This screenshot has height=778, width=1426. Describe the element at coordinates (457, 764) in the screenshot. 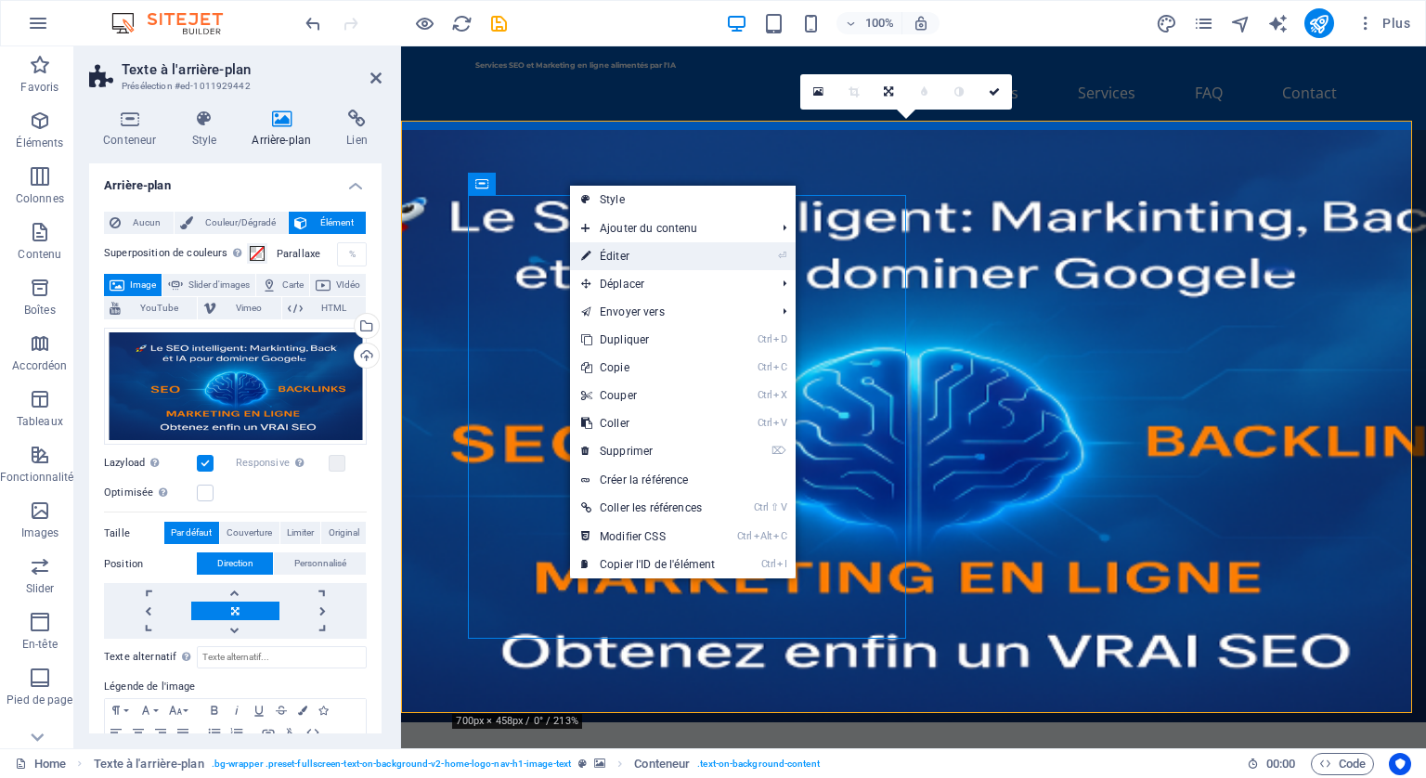

I see `nav: breadcrumb` at that location.